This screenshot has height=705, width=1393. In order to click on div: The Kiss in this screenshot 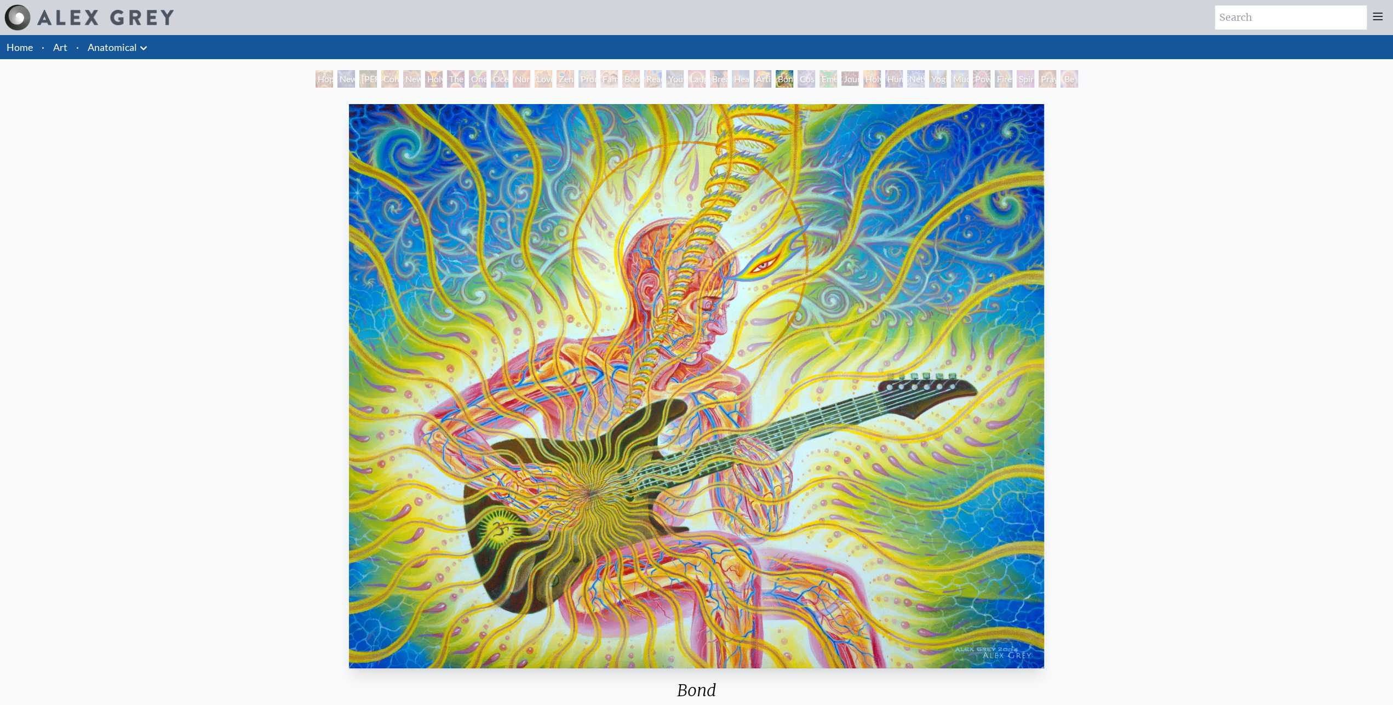, I will do `click(456, 79)`.